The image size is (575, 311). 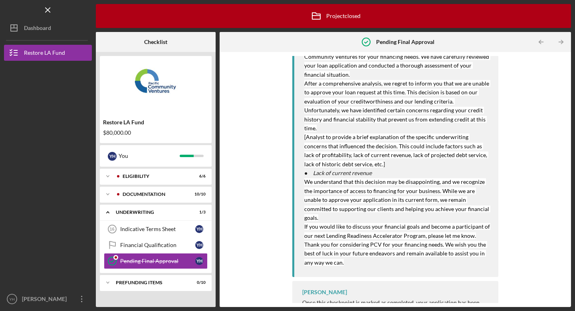 I want to click on mark: Thank you for considering PCV for your financing needs. We wish you the best of luck in your futu..., so click(x=396, y=253).